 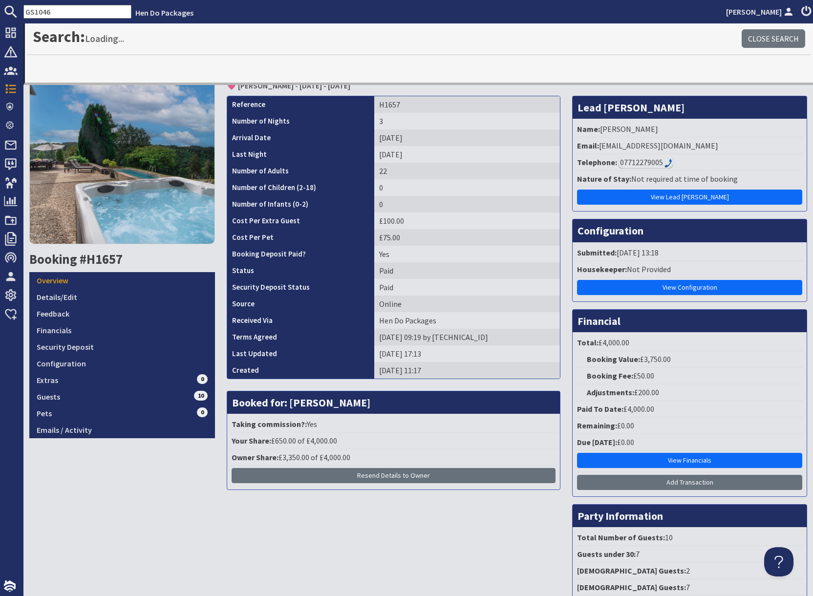 I want to click on th: Number of Children (2-18), so click(x=300, y=188).